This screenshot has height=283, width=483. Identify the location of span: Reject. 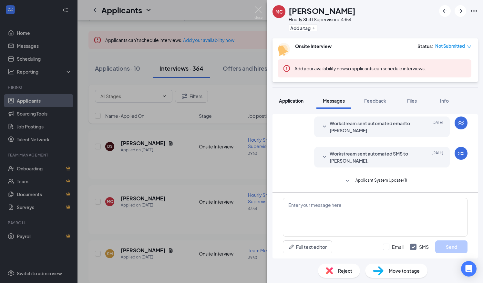
(345, 271).